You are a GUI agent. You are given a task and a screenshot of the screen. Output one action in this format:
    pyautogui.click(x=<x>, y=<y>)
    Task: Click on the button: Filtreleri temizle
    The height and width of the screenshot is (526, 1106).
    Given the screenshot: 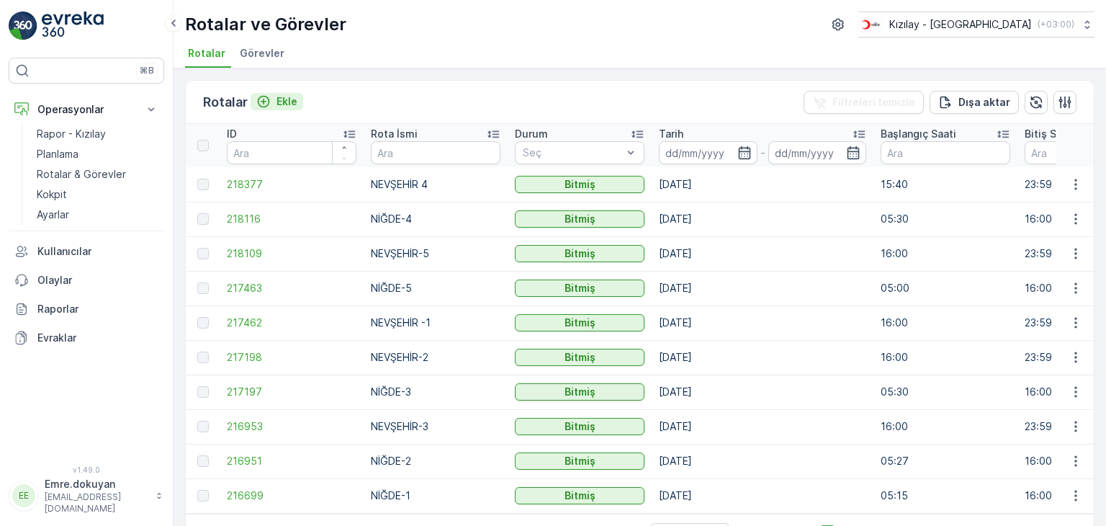 What is the action you would take?
    pyautogui.click(x=864, y=102)
    